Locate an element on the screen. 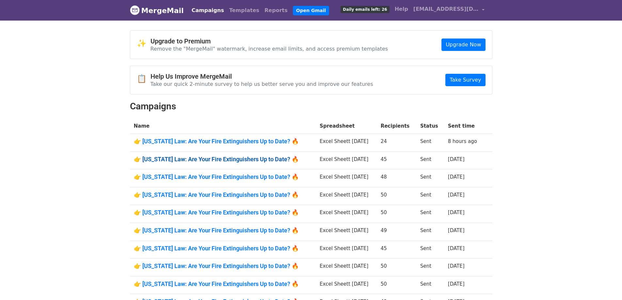 The width and height of the screenshot is (622, 300). th: Sent time is located at coordinates (464, 126).